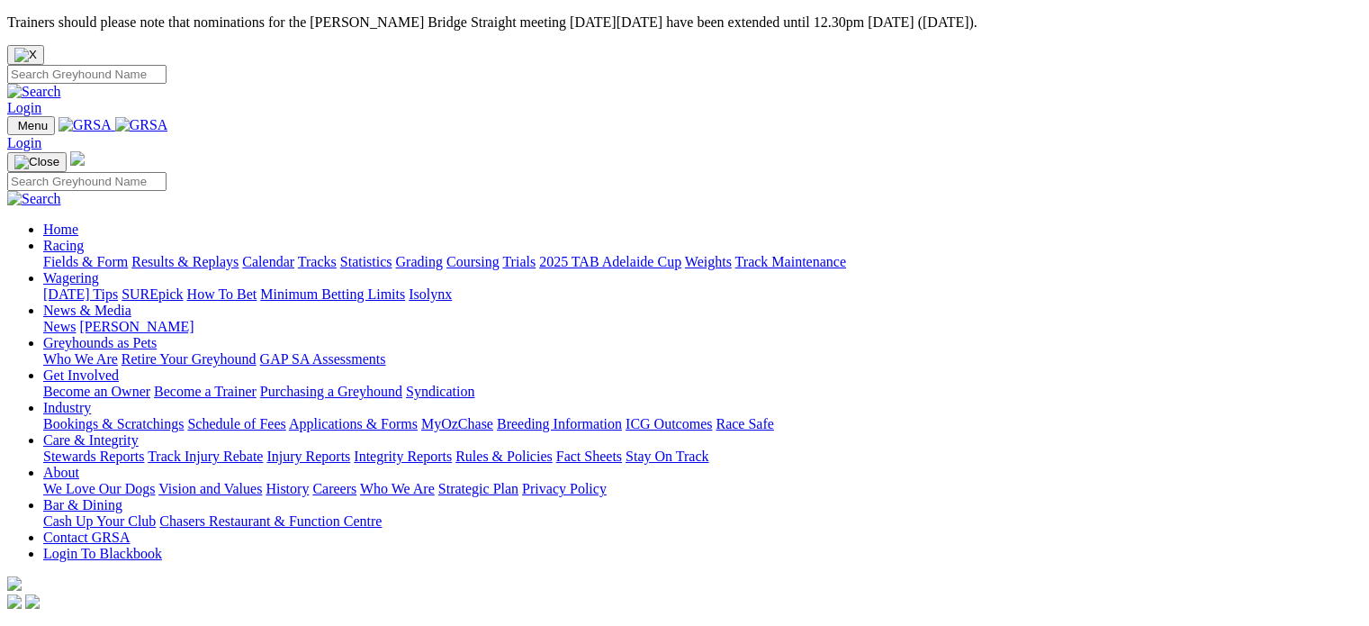 The width and height of the screenshot is (1369, 626). What do you see at coordinates (702, 392) in the screenshot?
I see `div: Get Involved` at bounding box center [702, 392].